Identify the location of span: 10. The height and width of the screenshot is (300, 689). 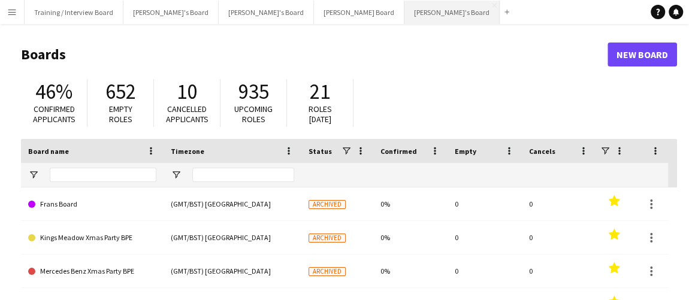
(187, 92).